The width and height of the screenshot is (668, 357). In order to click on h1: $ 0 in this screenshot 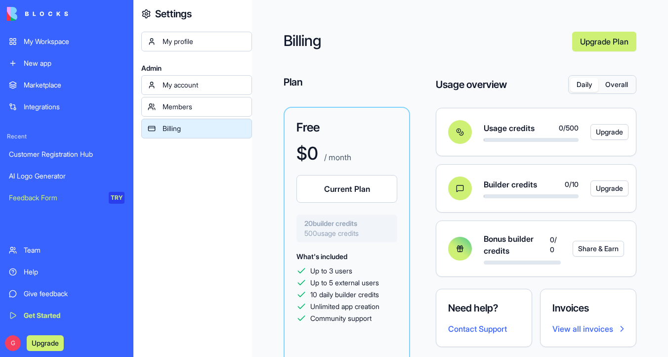, I will do `click(307, 153)`.